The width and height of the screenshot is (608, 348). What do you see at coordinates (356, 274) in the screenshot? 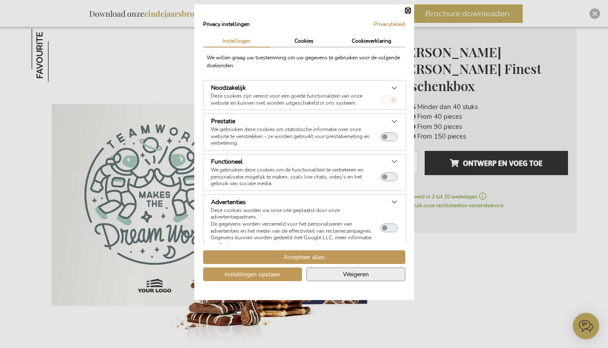
I see `span: Weigeren` at bounding box center [356, 274].